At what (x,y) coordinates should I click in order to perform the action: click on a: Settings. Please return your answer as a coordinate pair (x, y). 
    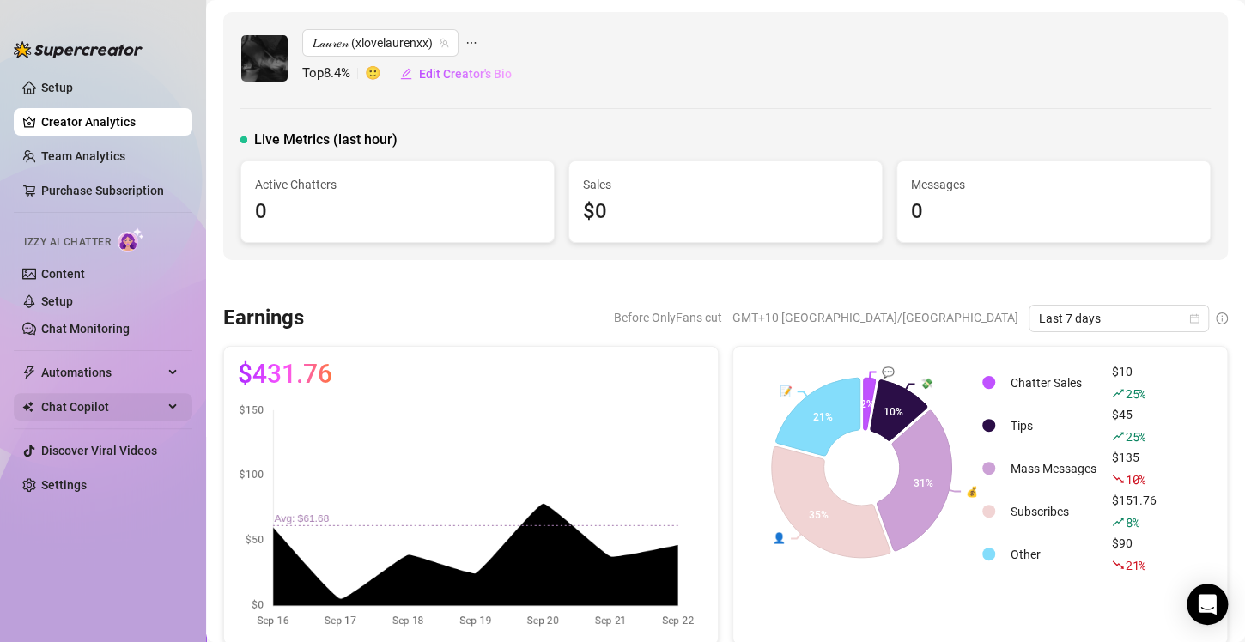
    Looking at the image, I should click on (64, 485).